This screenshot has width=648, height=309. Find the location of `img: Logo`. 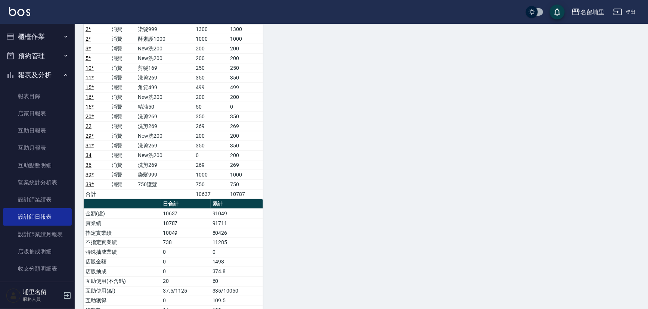

img: Logo is located at coordinates (19, 11).